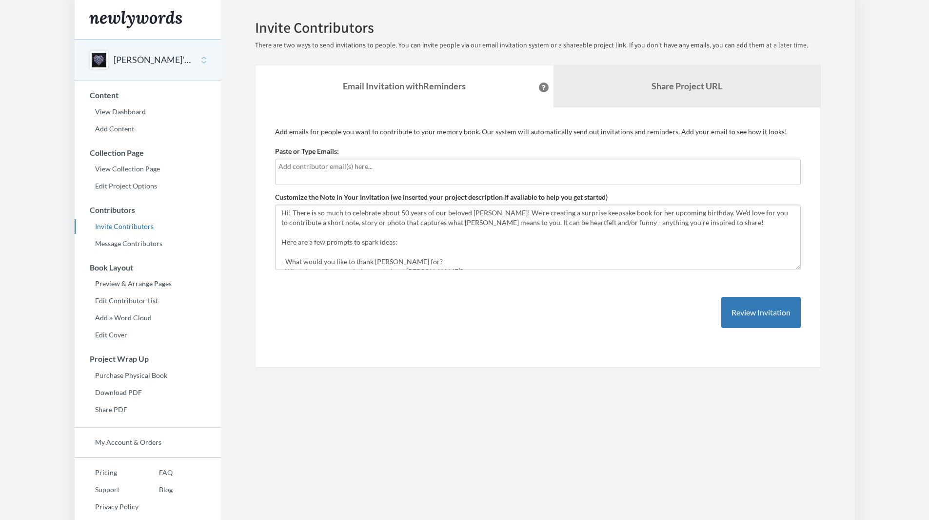  What do you see at coordinates (148, 112) in the screenshot?
I see `a: View Dashboard` at bounding box center [148, 112].